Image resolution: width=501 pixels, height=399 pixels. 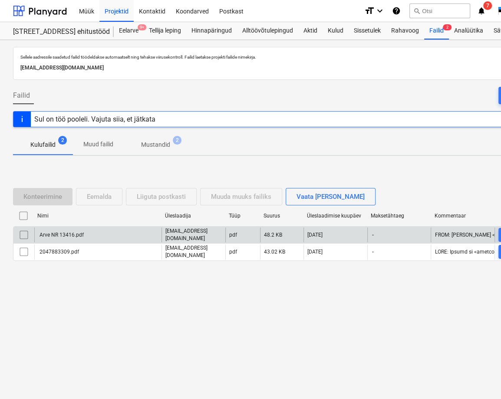 I want to click on div: Kulud, so click(x=336, y=31).